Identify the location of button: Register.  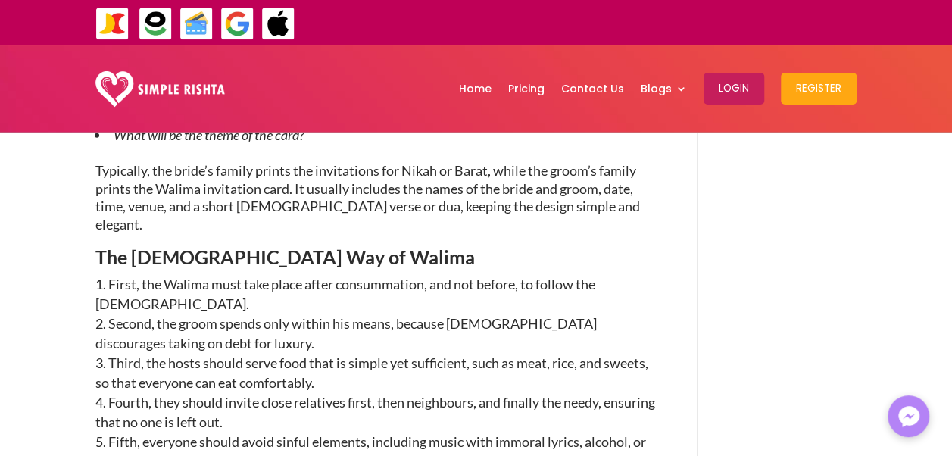
(819, 89).